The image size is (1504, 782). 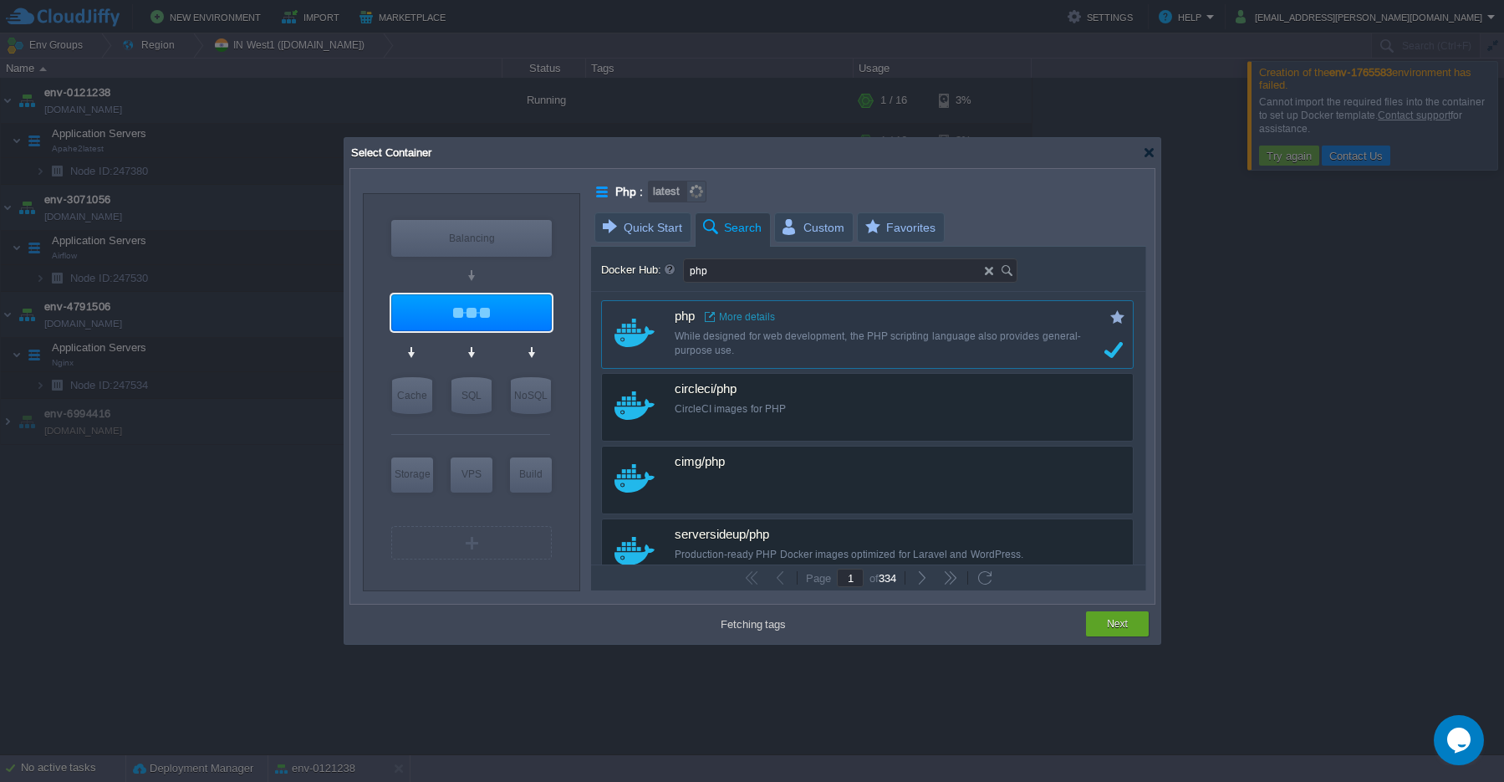 I want to click on span: php, so click(x=685, y=317).